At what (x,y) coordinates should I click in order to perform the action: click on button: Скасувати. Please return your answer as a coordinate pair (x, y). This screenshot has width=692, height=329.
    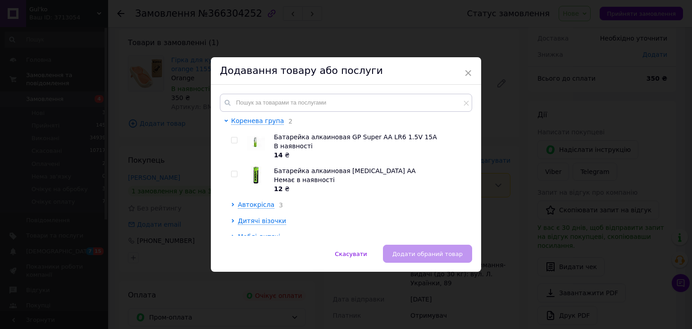
    Looking at the image, I should click on (350, 254).